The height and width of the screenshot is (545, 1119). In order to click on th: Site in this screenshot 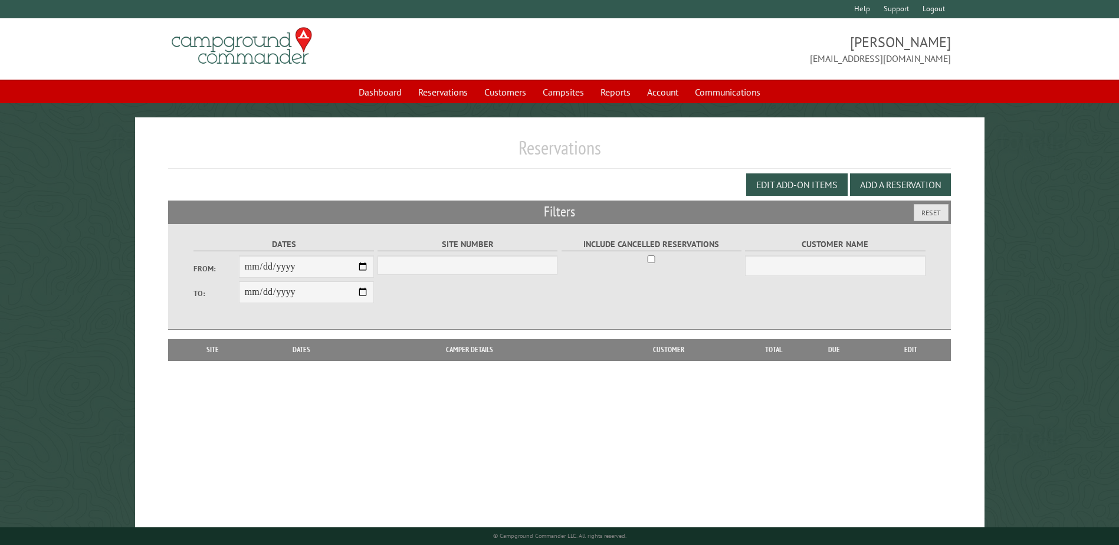, I will do `click(212, 350)`.